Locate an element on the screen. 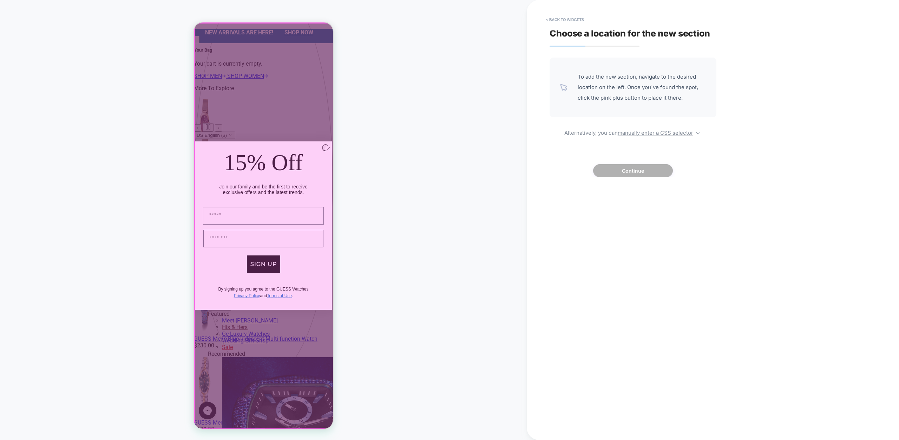  button: < Back to widgets is located at coordinates (565, 20).